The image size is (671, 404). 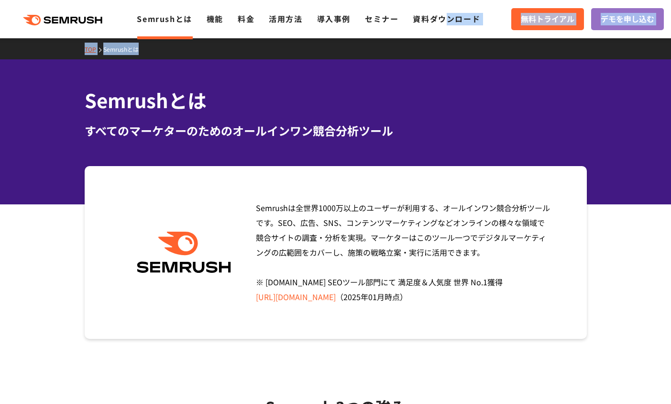 What do you see at coordinates (628, 19) in the screenshot?
I see `span: デモを申し込む` at bounding box center [628, 19].